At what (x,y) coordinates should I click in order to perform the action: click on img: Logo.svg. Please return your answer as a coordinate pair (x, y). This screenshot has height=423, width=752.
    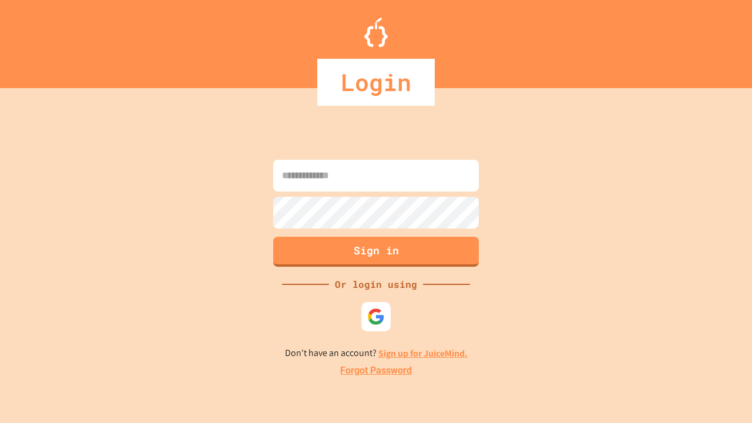
    Looking at the image, I should click on (376, 32).